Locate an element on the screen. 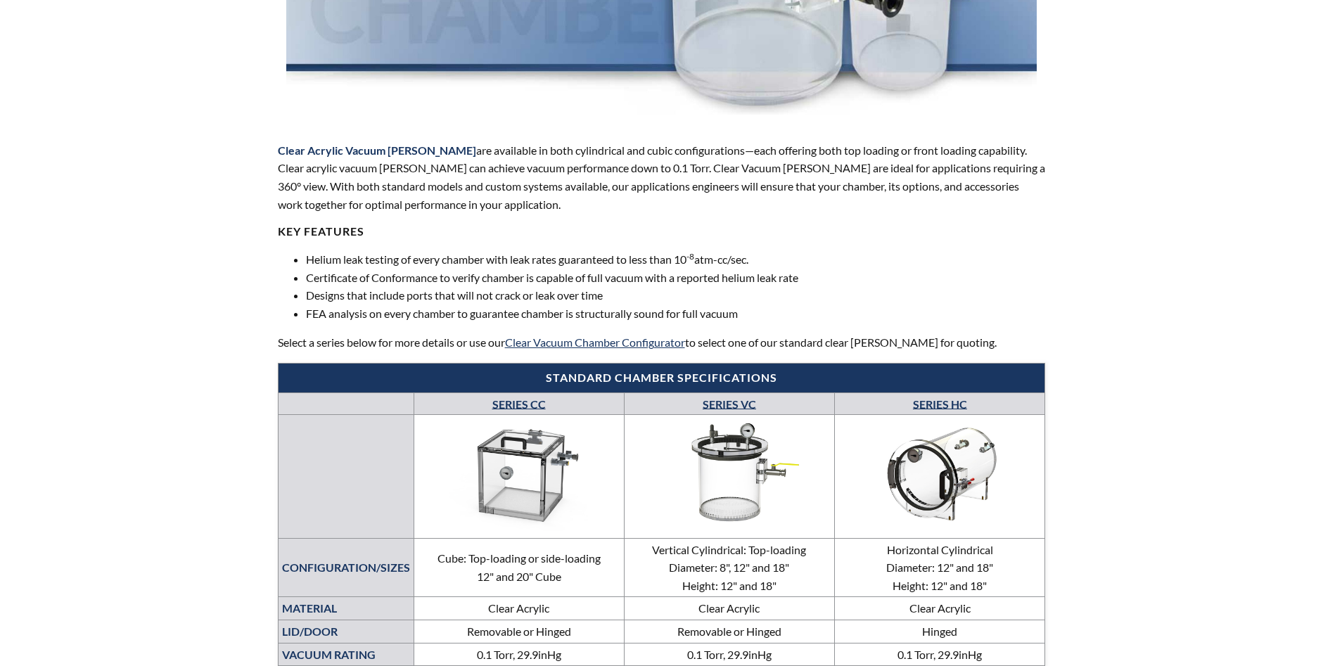 The height and width of the screenshot is (666, 1323). p: are available in both cylindrical and cubic configurations—each offering both top loading or fron... is located at coordinates (662, 177).